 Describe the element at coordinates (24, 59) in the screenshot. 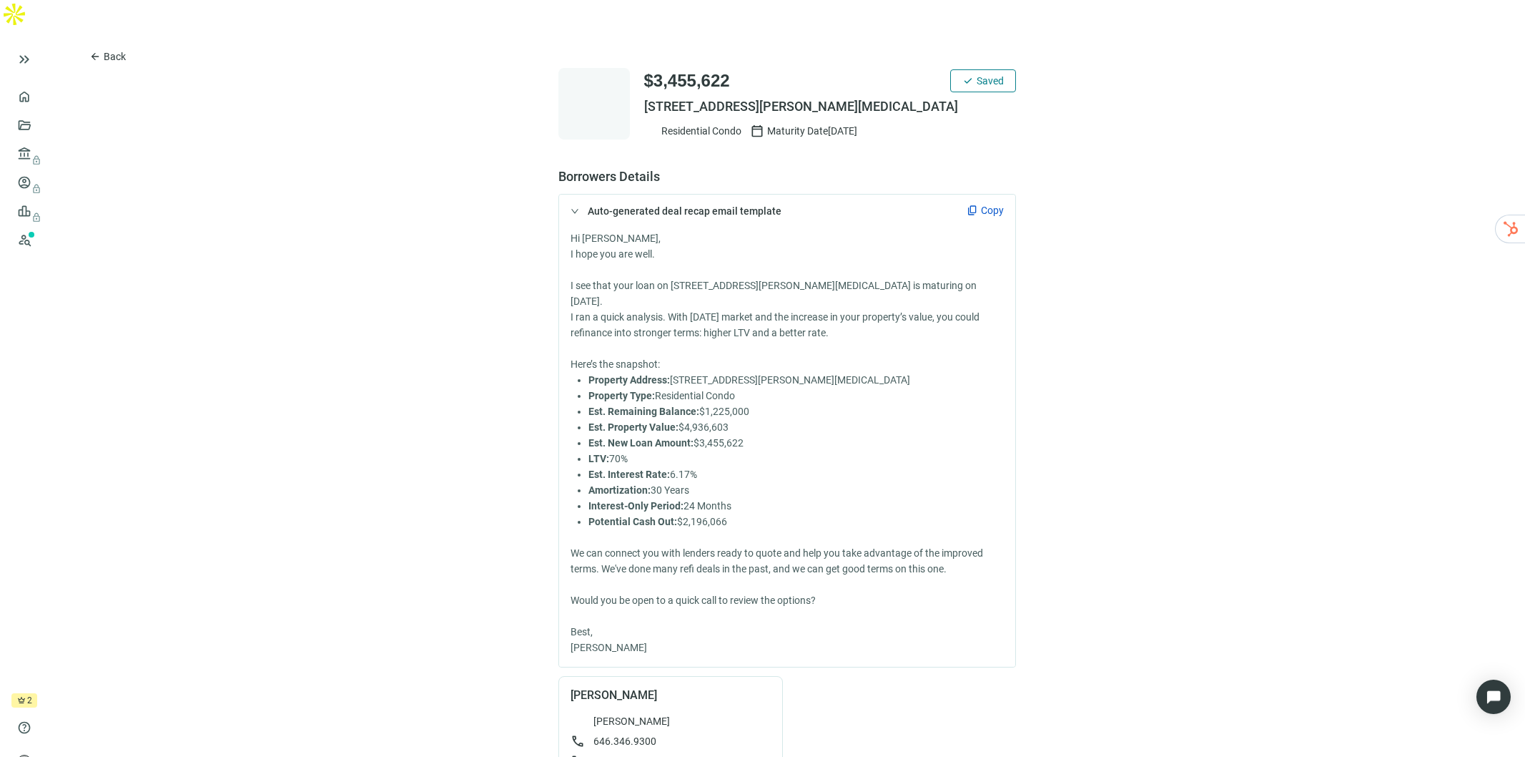

I see `span: keyboard_double_arrow_right` at that location.